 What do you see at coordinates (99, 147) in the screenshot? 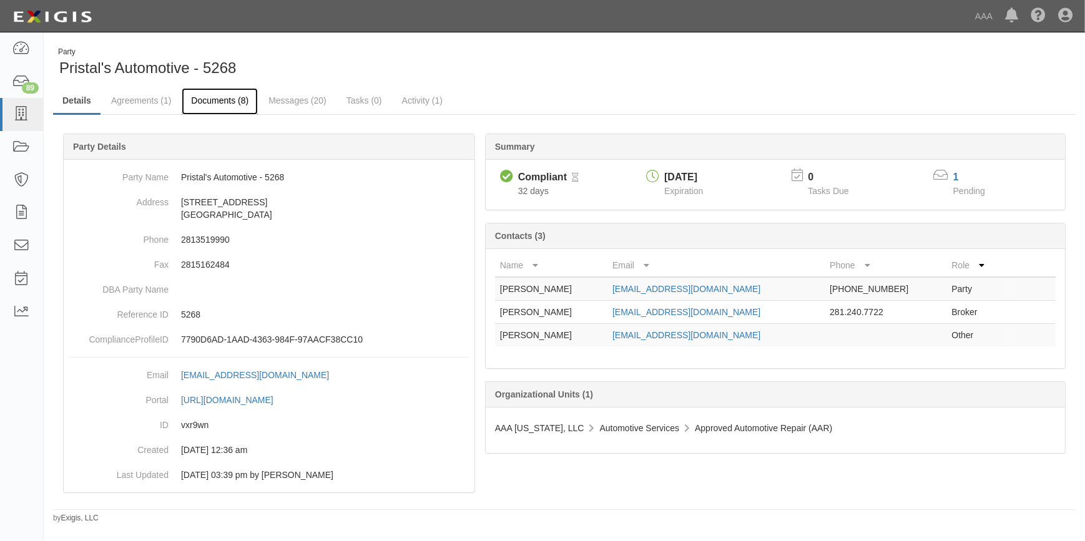
I see `b: Party Details` at bounding box center [99, 147].